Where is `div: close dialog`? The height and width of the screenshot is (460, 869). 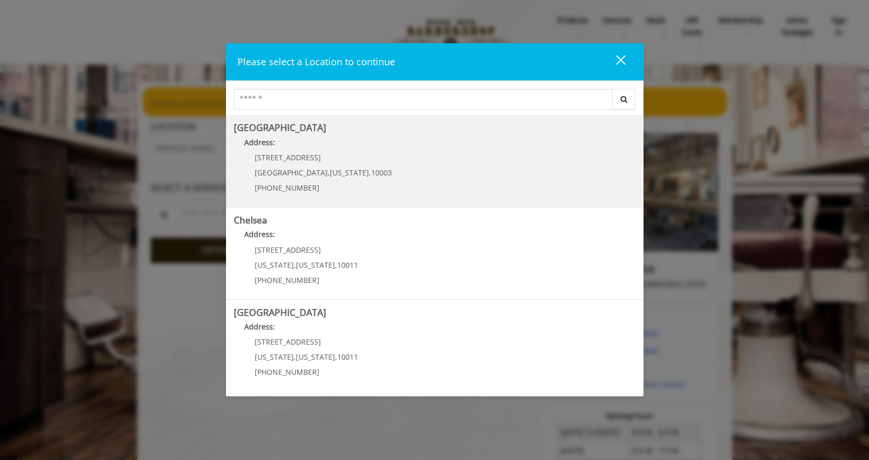 div: close dialog is located at coordinates (614, 62).